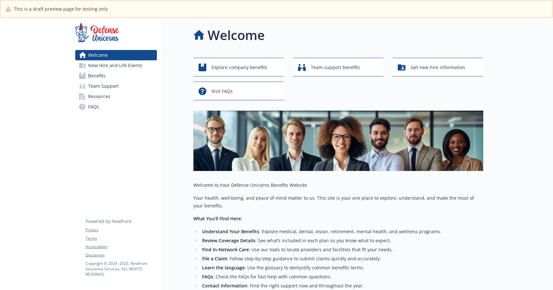 The image size is (553, 290). I want to click on span: Resources, so click(99, 97).